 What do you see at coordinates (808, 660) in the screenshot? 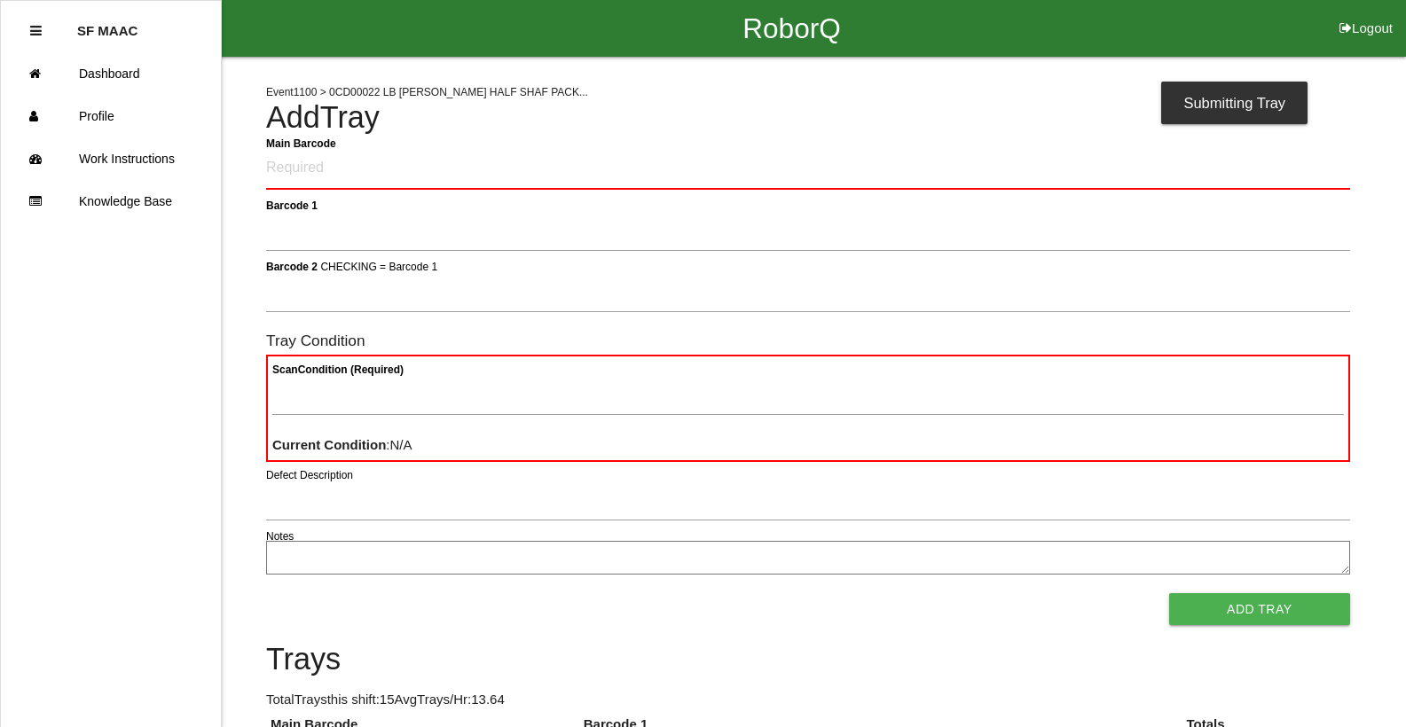
I see `h4: Trays` at bounding box center [808, 660].